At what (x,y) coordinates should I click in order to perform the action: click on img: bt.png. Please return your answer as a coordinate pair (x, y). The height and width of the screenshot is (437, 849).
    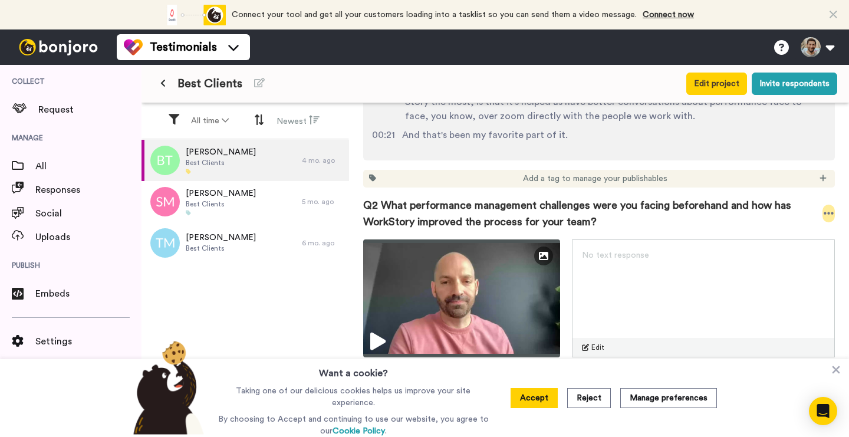
    Looking at the image, I should click on (165, 160).